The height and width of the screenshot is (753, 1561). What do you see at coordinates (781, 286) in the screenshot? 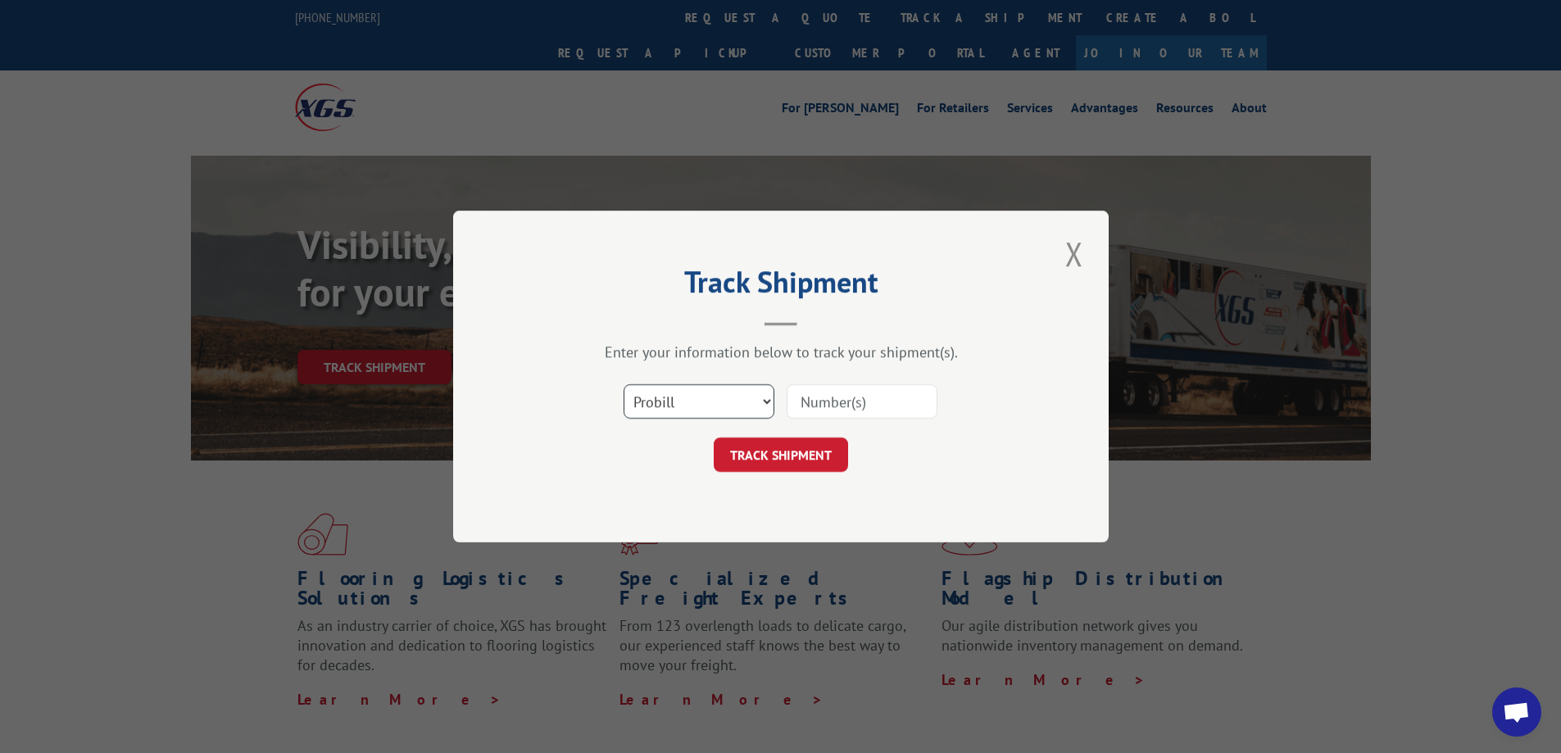
I see `h2: Track Shipment` at bounding box center [781, 286].